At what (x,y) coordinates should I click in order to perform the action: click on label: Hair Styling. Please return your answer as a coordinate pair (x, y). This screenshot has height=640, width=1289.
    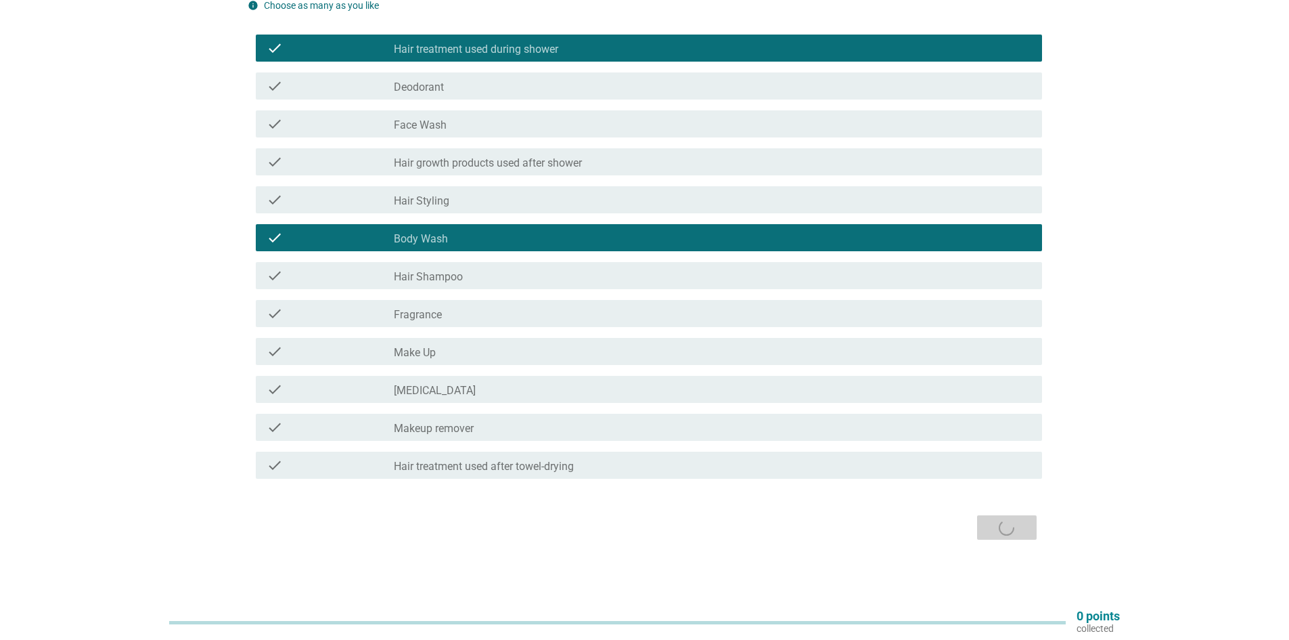
    Looking at the image, I should click on (422, 201).